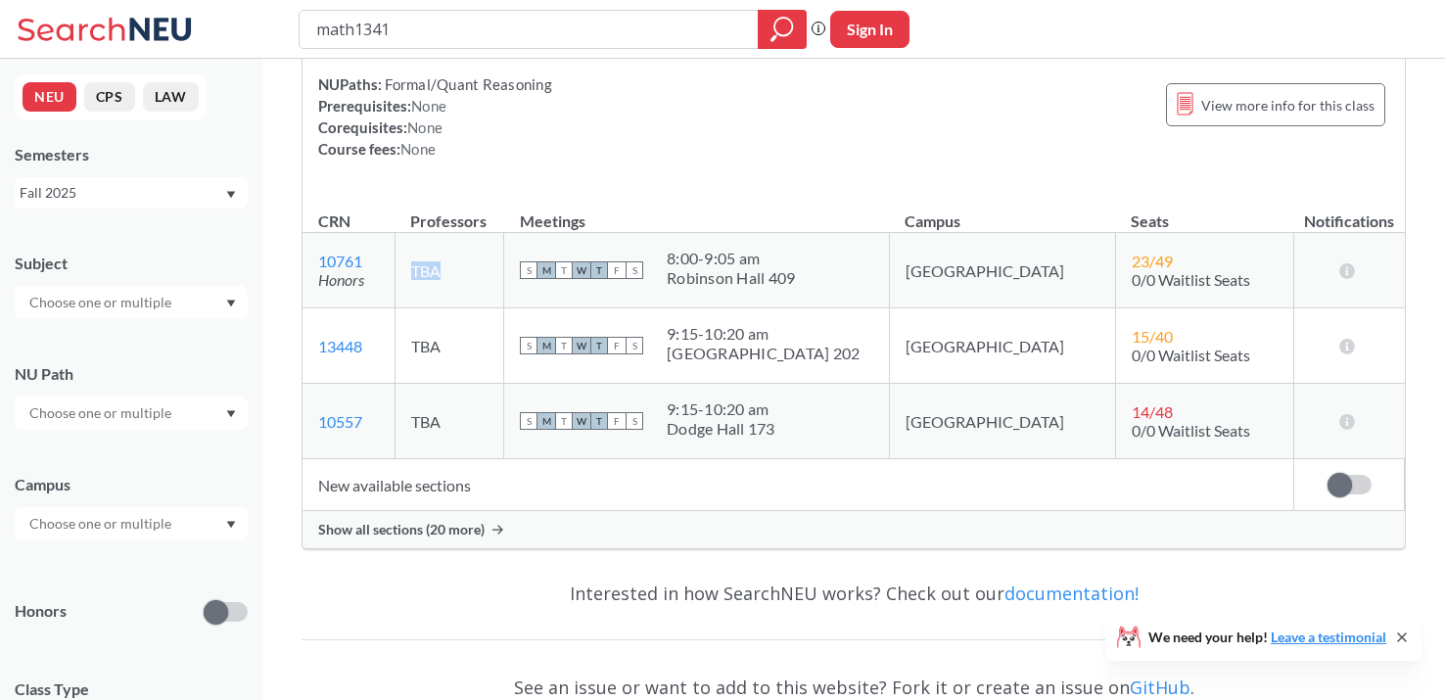 The height and width of the screenshot is (700, 1445). Describe the element at coordinates (1071, 593) in the screenshot. I see `a: documentation!` at that location.